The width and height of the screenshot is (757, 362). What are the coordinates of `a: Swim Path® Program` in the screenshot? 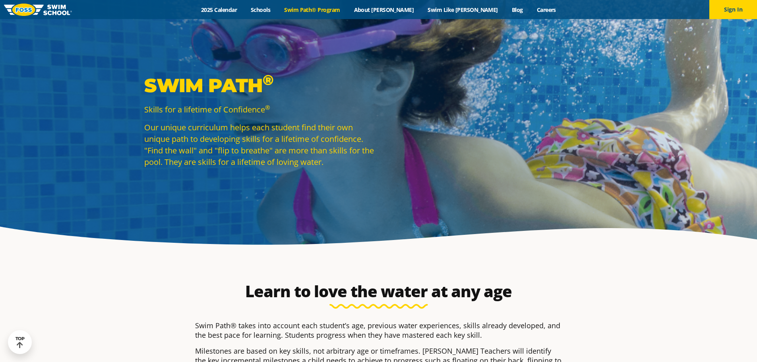 It's located at (312, 10).